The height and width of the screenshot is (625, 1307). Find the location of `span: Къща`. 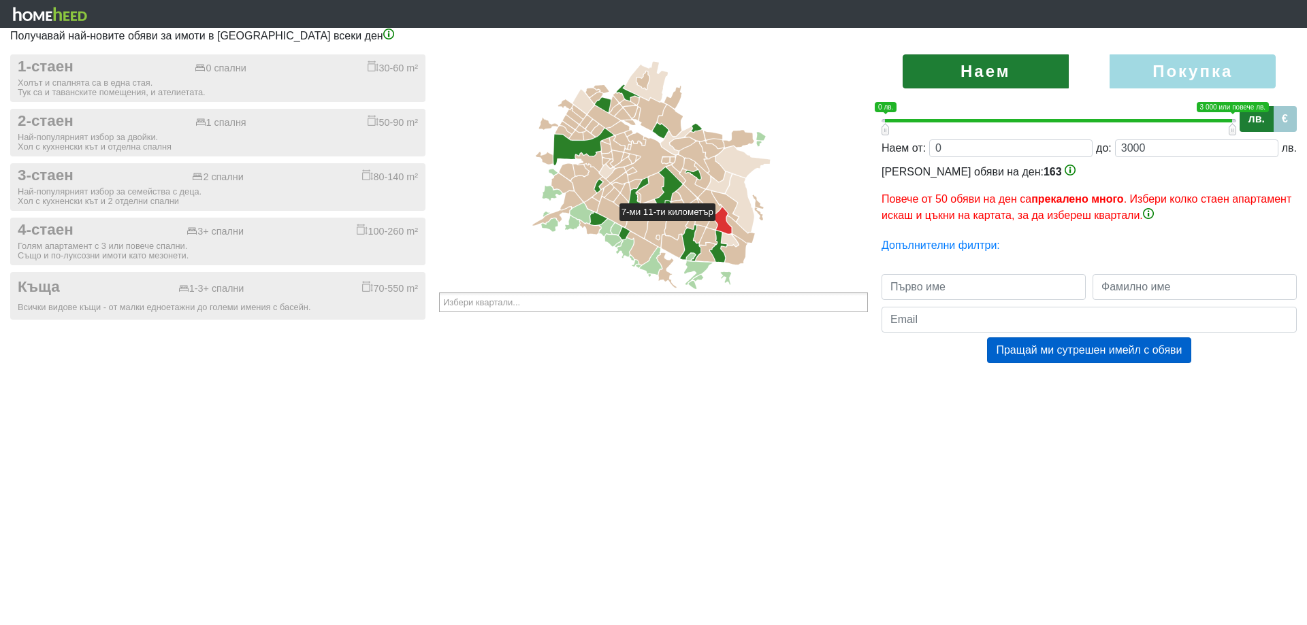

span: Къща is located at coordinates (39, 287).